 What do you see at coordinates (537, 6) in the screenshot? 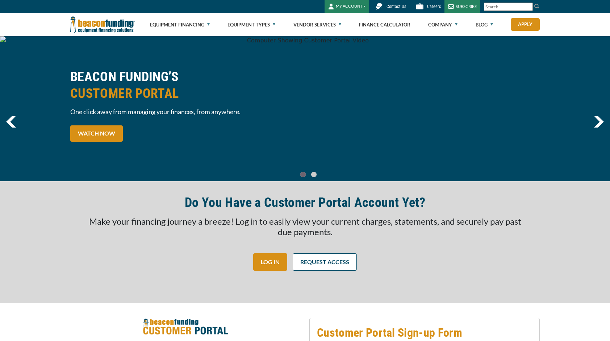
I see `img: Search` at bounding box center [537, 6].